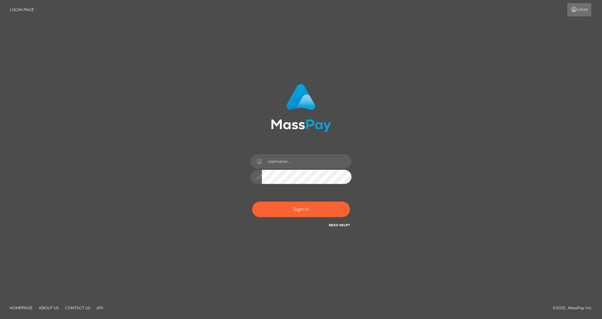 The height and width of the screenshot is (319, 602). What do you see at coordinates (21, 308) in the screenshot?
I see `a: Homepage` at bounding box center [21, 308].